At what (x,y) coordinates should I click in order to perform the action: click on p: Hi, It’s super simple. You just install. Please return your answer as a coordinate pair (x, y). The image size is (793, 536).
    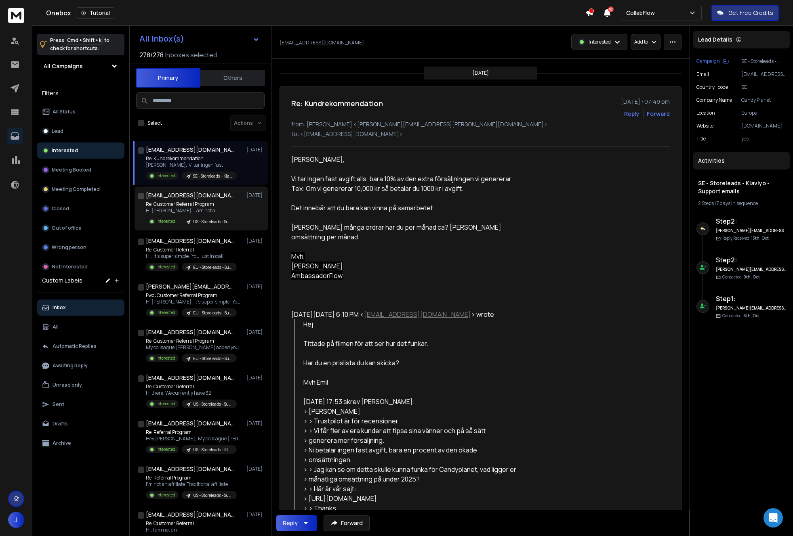
    Looking at the image, I should click on (191, 257).